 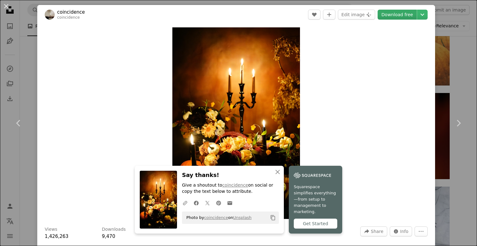 I want to click on button: Zoom in on this image, so click(x=236, y=123).